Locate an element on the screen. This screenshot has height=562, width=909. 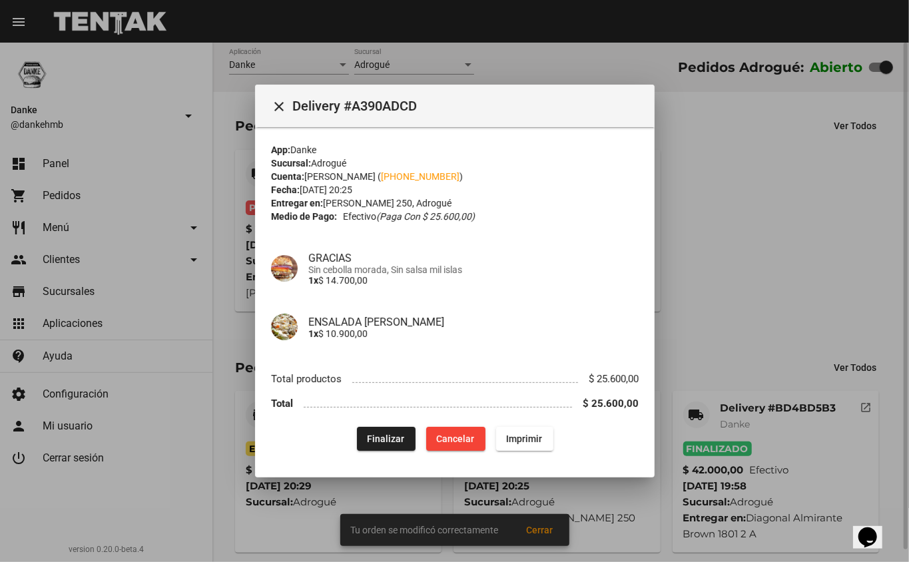
i: (Paga con $ 25.600,00) is located at coordinates (425, 216).